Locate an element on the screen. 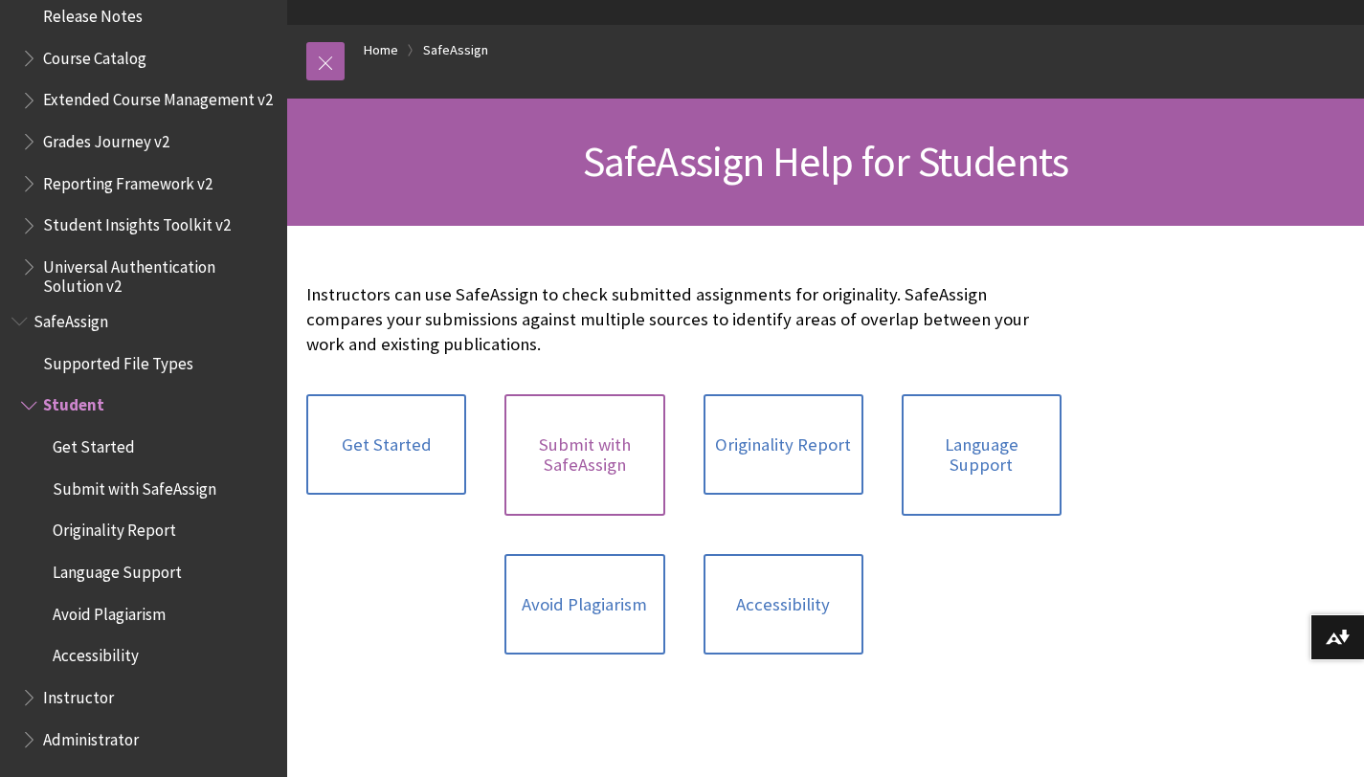 The image size is (1364, 777). span: Accessibility is located at coordinates (96, 653).